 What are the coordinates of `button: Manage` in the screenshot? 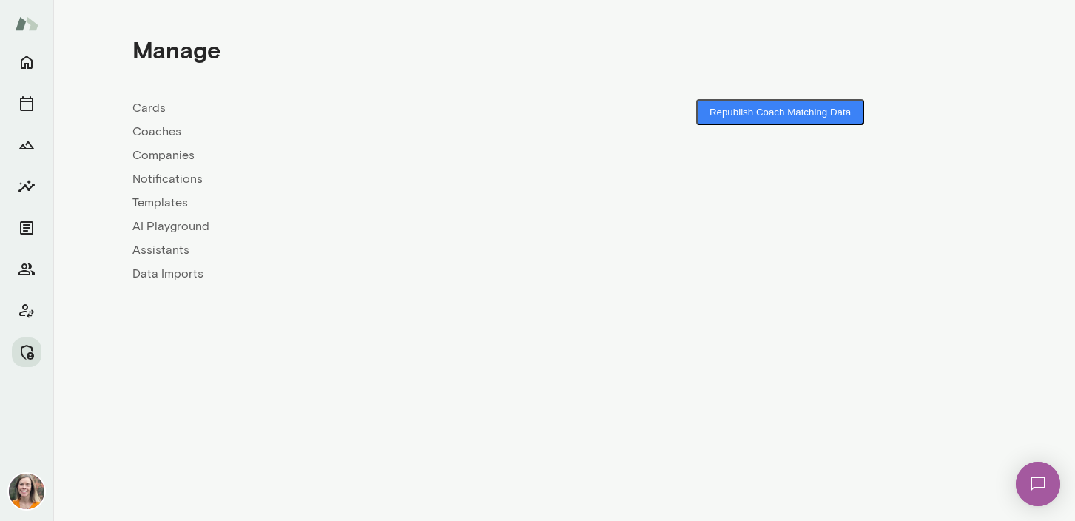 It's located at (27, 352).